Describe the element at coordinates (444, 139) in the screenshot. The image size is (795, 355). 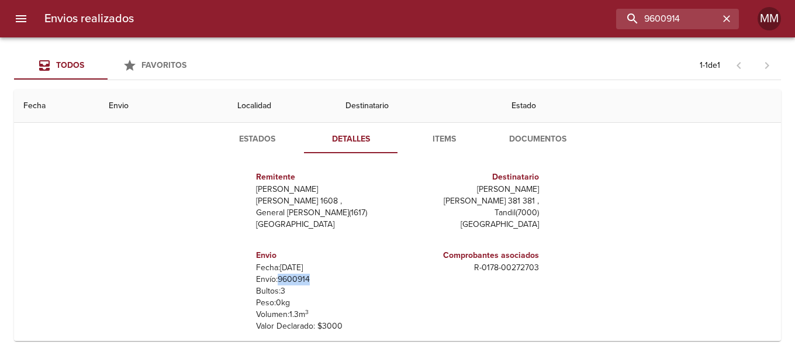
I see `span: Items` at that location.